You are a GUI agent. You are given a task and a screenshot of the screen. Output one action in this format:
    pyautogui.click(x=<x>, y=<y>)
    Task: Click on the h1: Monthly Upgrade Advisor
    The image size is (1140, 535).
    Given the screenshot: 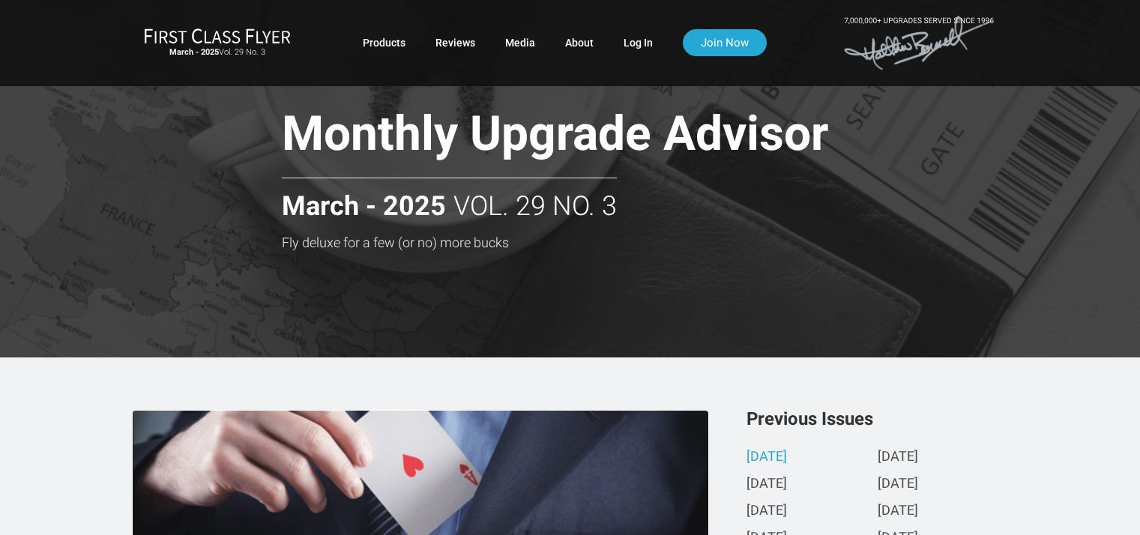 What is the action you would take?
    pyautogui.click(x=608, y=136)
    